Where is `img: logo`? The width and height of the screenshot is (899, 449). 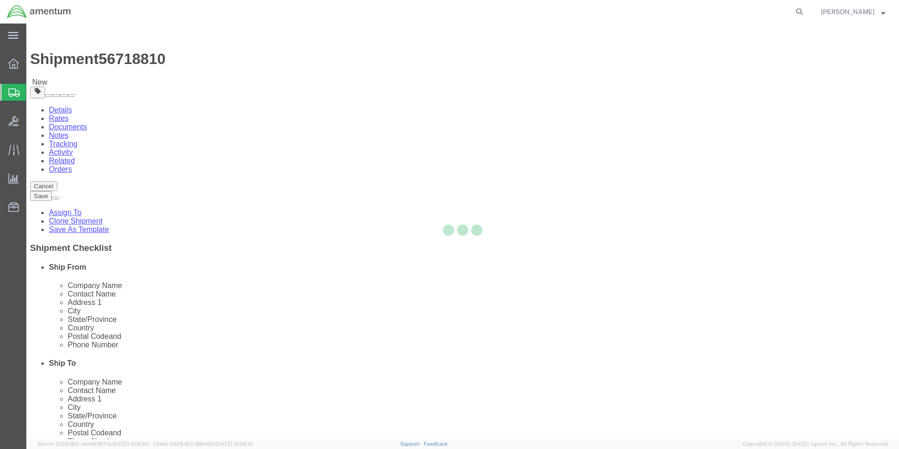 img: logo is located at coordinates (39, 12).